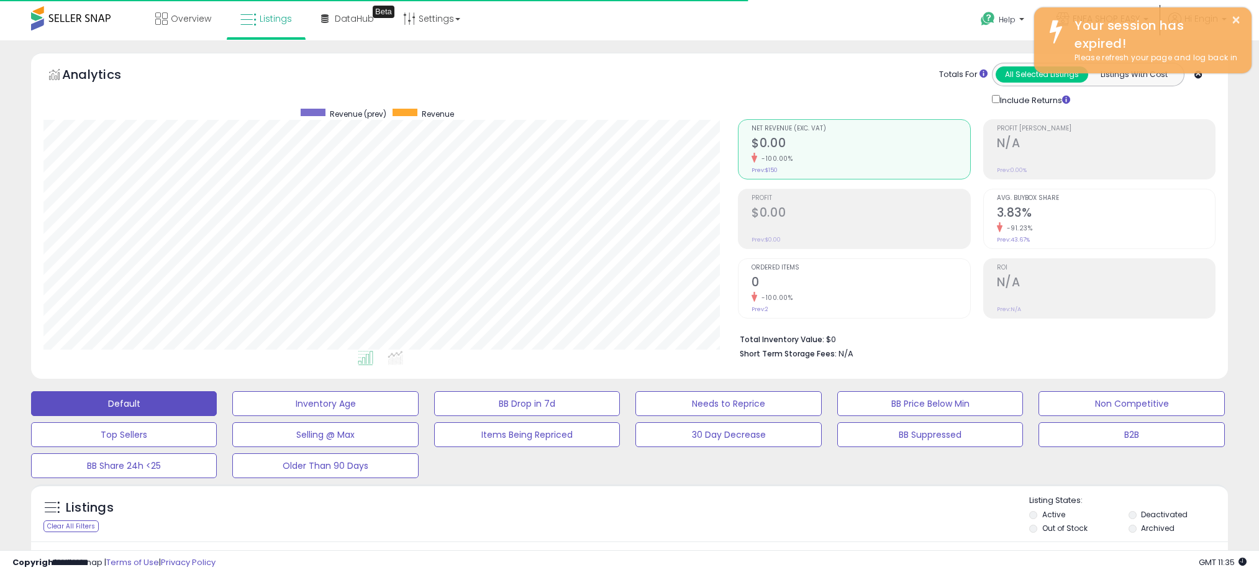  What do you see at coordinates (860, 268) in the screenshot?
I see `span: Ordered Items` at bounding box center [860, 268].